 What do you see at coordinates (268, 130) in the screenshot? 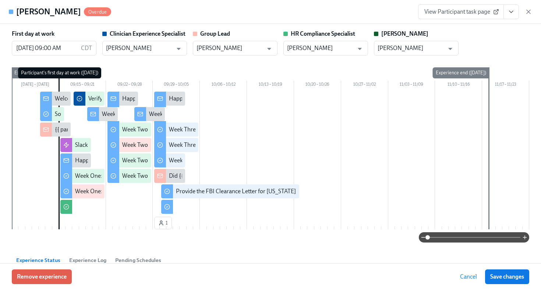
I see `div: Week Three: Cultural Competence & Special Populations (~3 hours to complete)` at bounding box center [268, 130].